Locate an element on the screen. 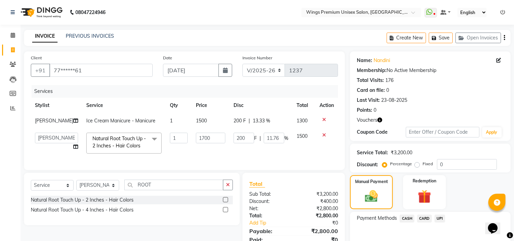  th: Qty is located at coordinates (179, 105).